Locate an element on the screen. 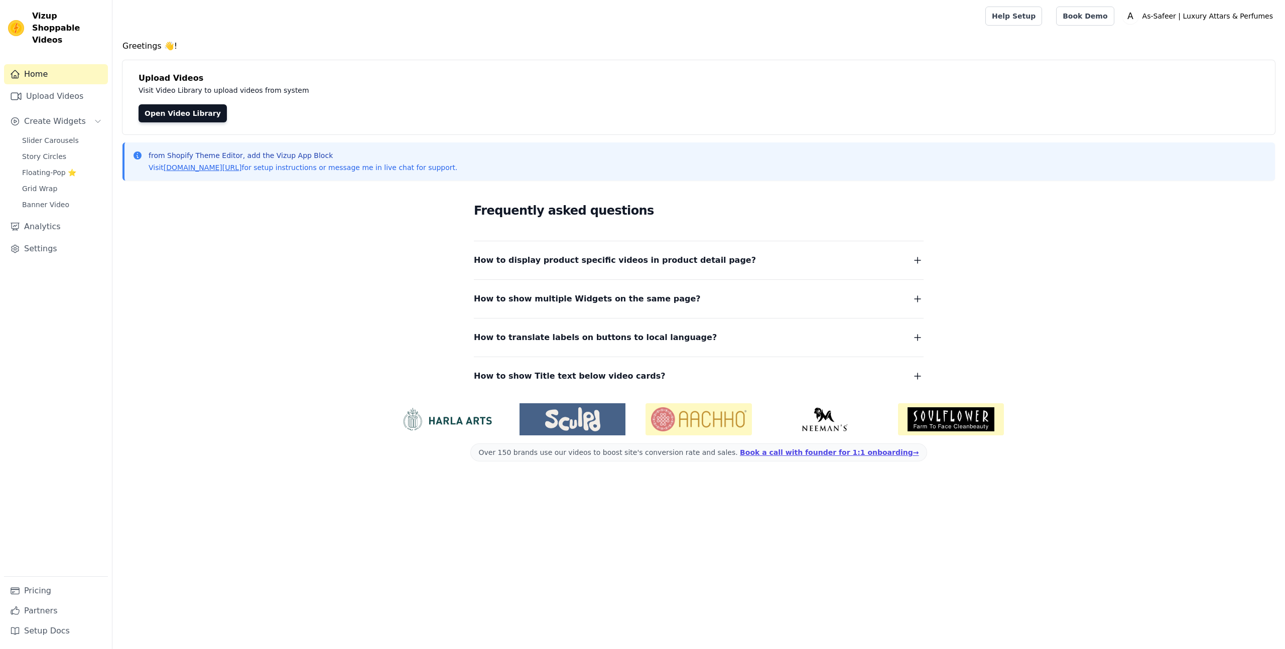  a: Floating-Pop ⭐ is located at coordinates (62, 173).